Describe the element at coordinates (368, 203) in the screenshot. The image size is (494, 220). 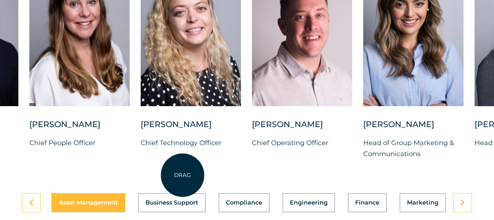
I see `span: Finance` at that location.